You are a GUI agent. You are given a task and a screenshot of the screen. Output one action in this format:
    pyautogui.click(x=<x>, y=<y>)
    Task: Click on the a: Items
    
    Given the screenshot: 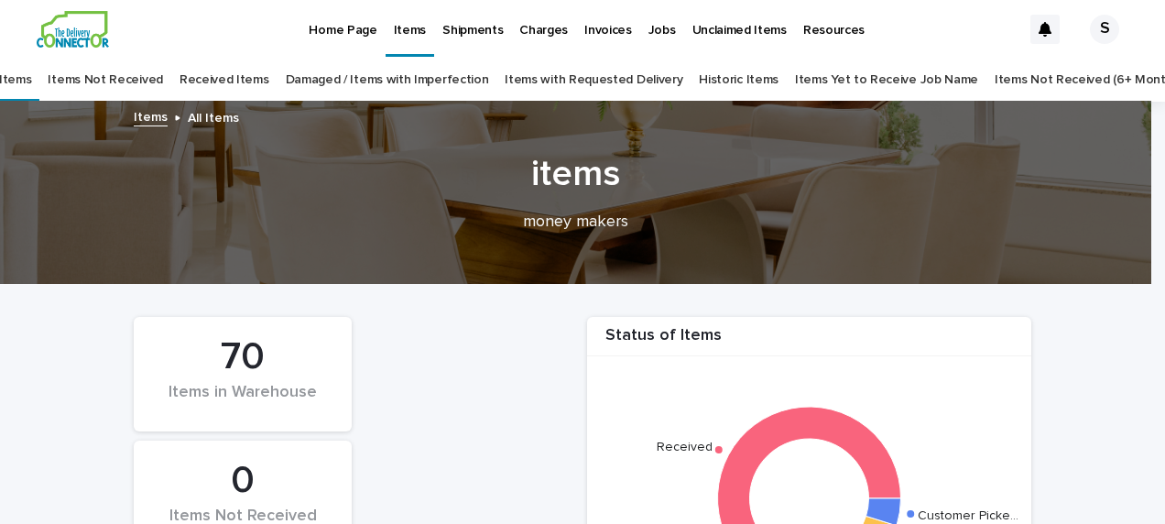 What is the action you would take?
    pyautogui.click(x=150, y=115)
    